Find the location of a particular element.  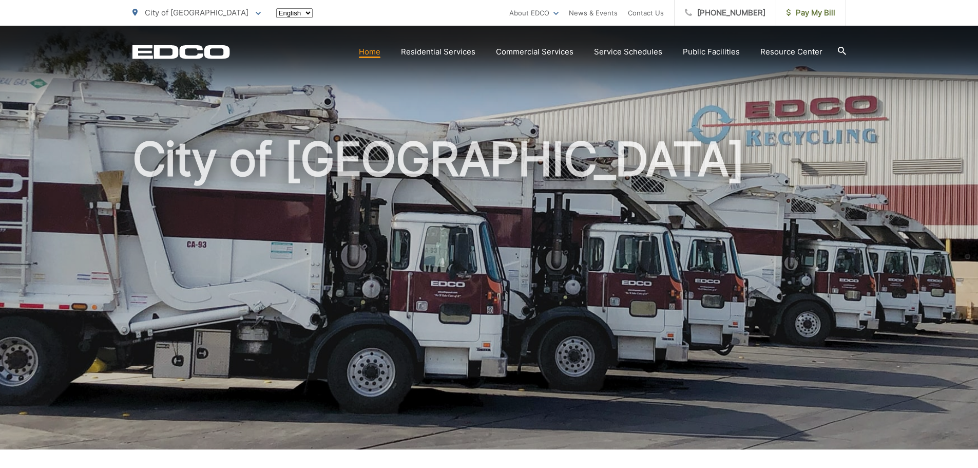

a: Home is located at coordinates (370, 52).